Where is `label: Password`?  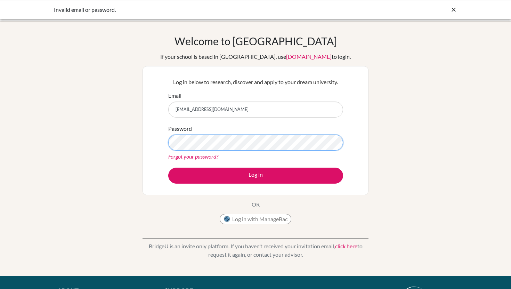
label: Password is located at coordinates (180, 128).